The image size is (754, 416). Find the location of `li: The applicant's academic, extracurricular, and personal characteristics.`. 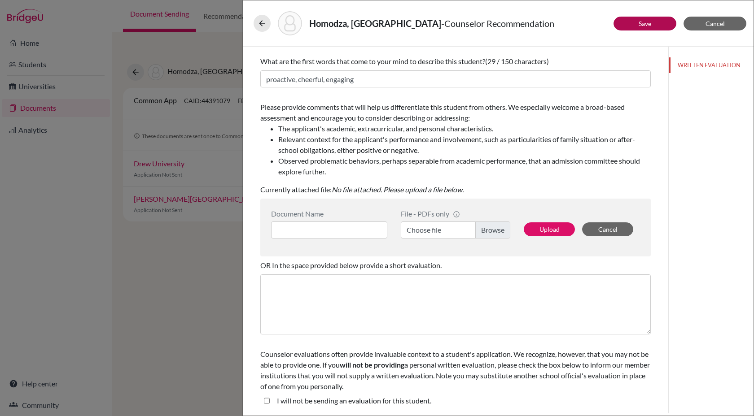

li: The applicant's academic, extracurricular, and personal characteristics. is located at coordinates (464, 129).